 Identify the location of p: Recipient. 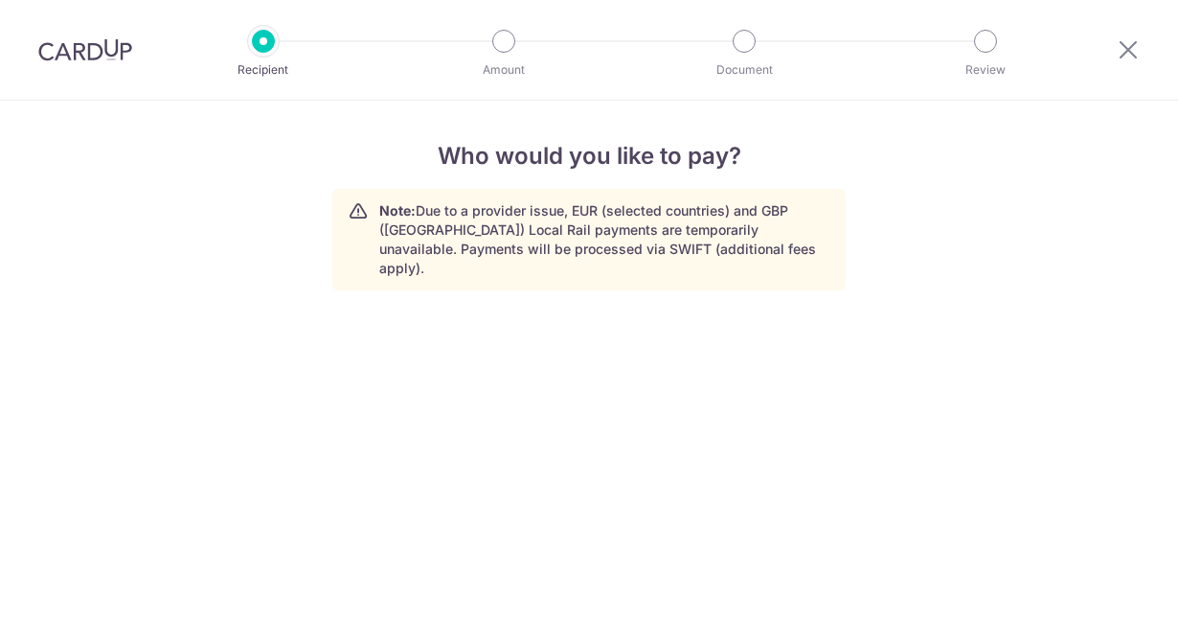
(263, 70).